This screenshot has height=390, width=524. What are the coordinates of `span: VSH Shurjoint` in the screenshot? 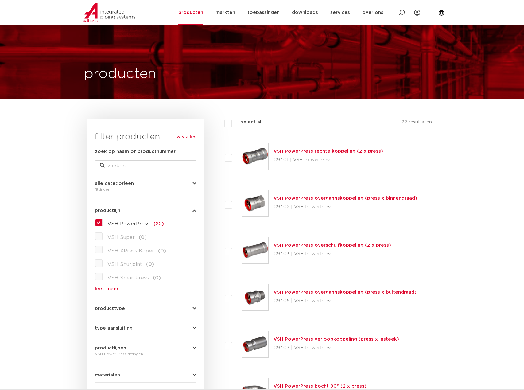 It's located at (125, 264).